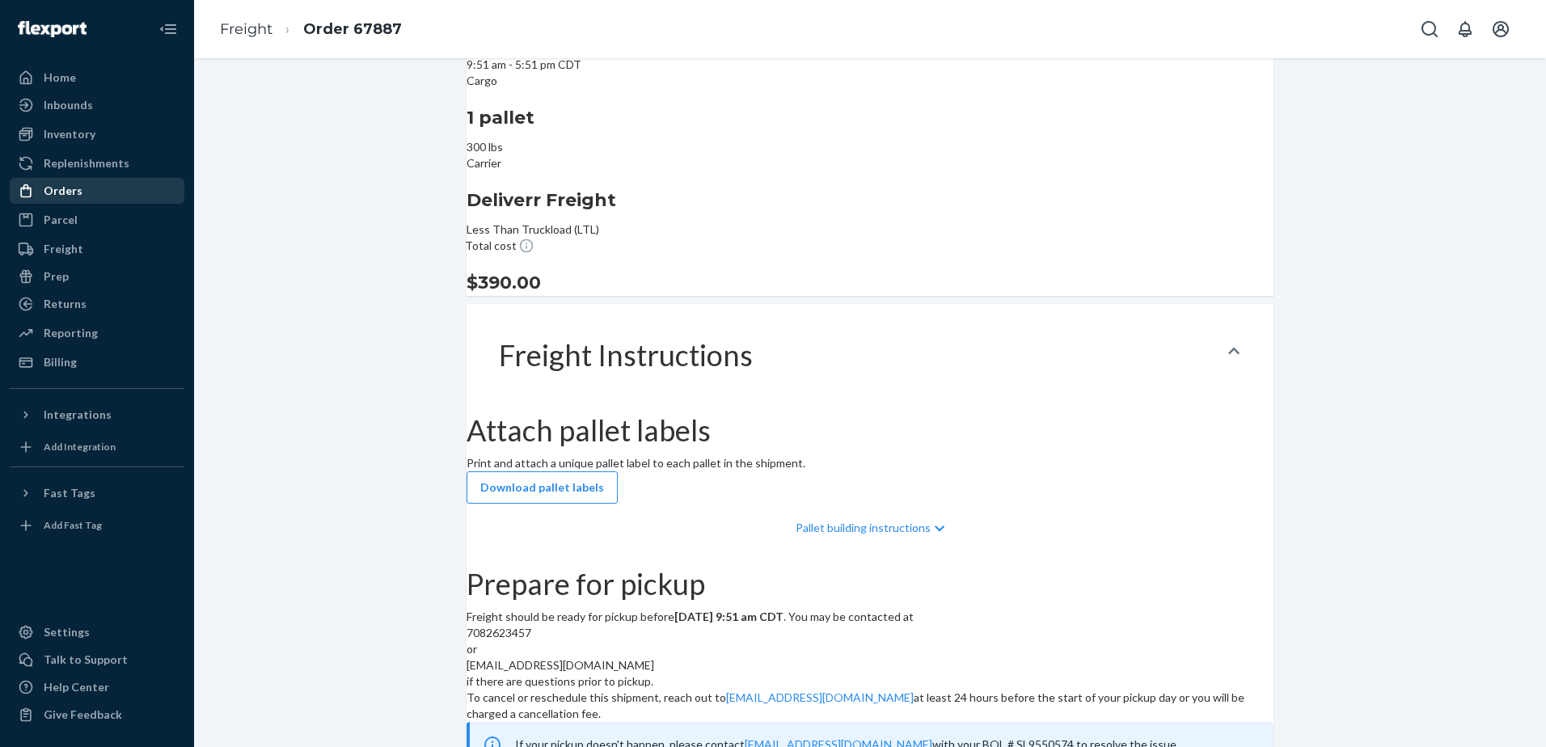 This screenshot has height=747, width=1546. What do you see at coordinates (78, 415) in the screenshot?
I see `div: Integrations` at bounding box center [78, 415].